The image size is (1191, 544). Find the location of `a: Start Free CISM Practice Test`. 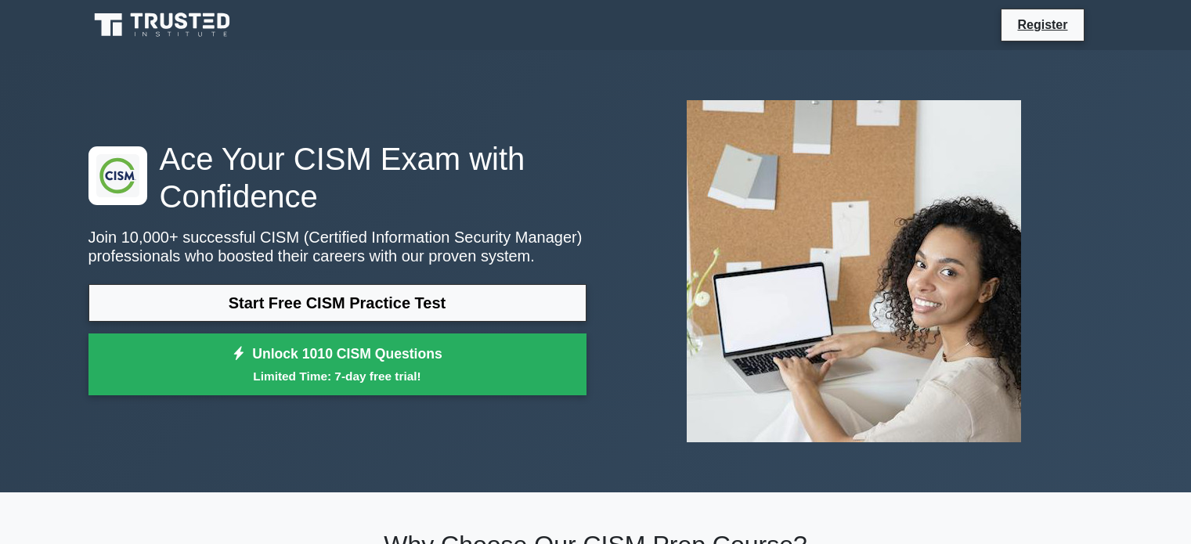

a: Start Free CISM Practice Test is located at coordinates (338, 303).